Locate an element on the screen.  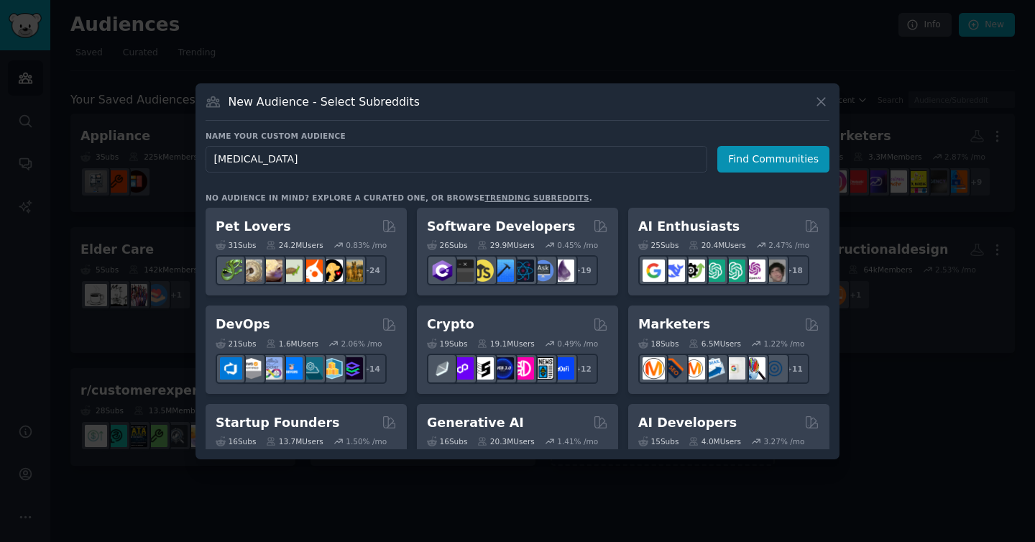
h2: AI Enthusiasts is located at coordinates (688, 226).